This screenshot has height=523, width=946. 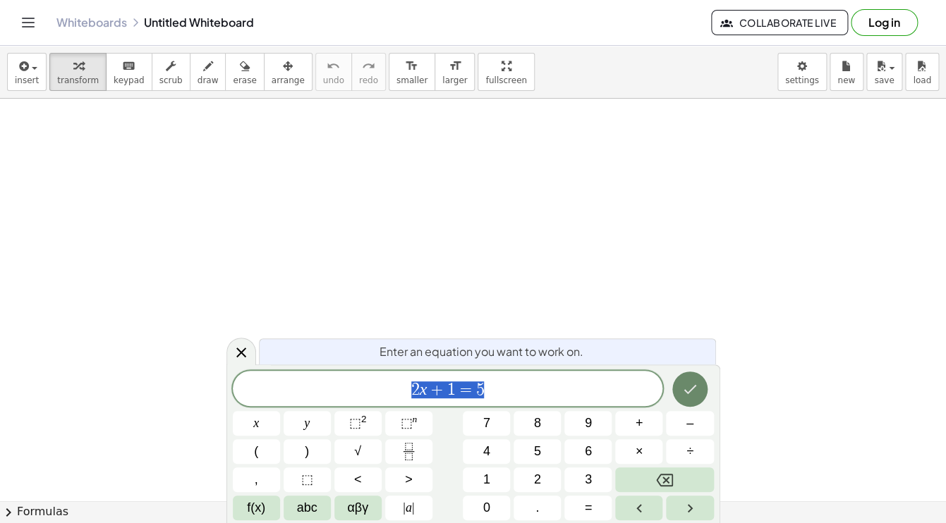 What do you see at coordinates (537, 423) in the screenshot?
I see `button: 8` at bounding box center [537, 423].